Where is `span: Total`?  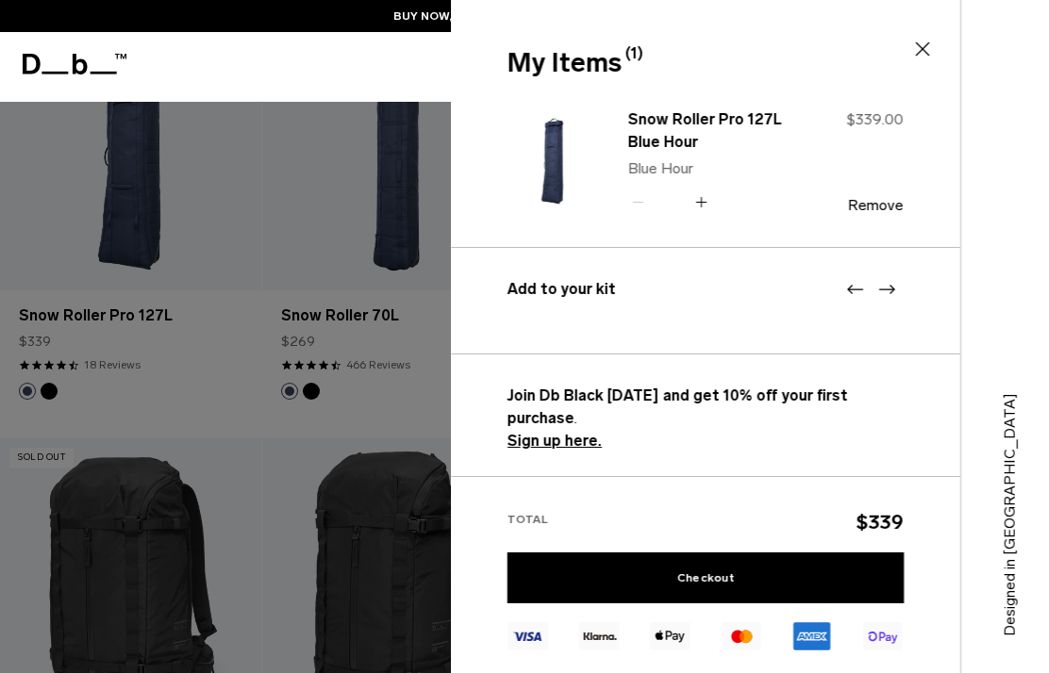
span: Total is located at coordinates (527, 520).